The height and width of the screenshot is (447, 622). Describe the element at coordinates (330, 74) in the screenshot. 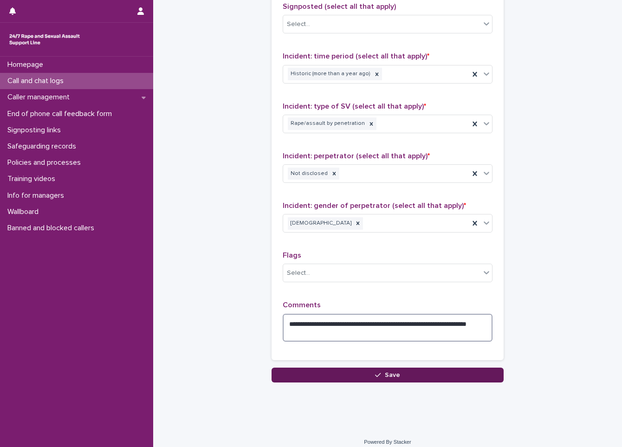

I see `div: Historic (more than a year ago)` at that location.